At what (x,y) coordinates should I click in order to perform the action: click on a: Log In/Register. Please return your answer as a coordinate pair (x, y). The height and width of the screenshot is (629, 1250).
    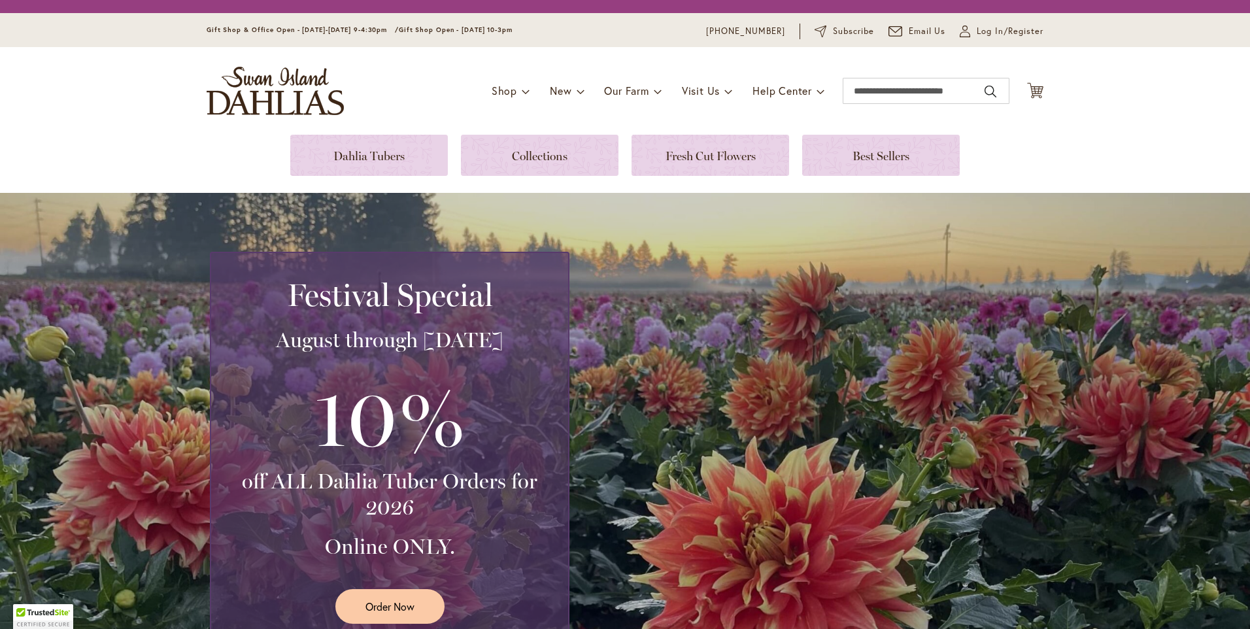
    Looking at the image, I should click on (1002, 31).